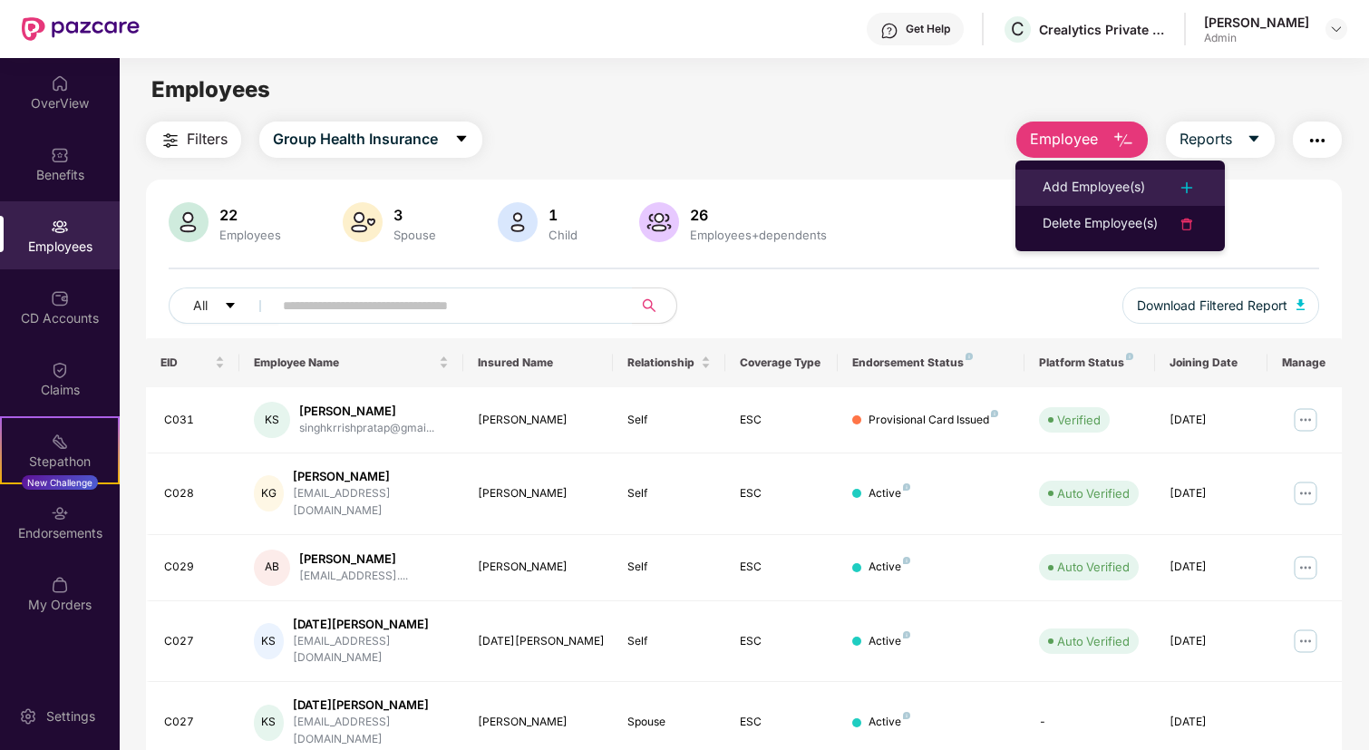  What do you see at coordinates (538, 363) in the screenshot?
I see `th: Insured Name` at bounding box center [538, 363].